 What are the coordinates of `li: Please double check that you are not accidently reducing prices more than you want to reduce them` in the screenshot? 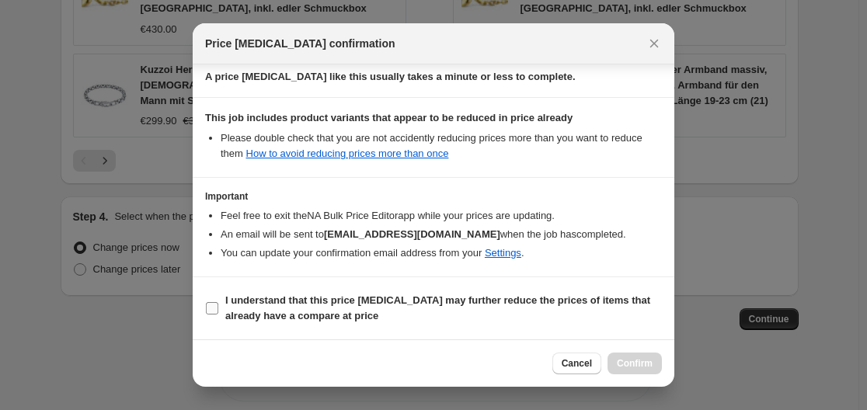 It's located at (441, 146).